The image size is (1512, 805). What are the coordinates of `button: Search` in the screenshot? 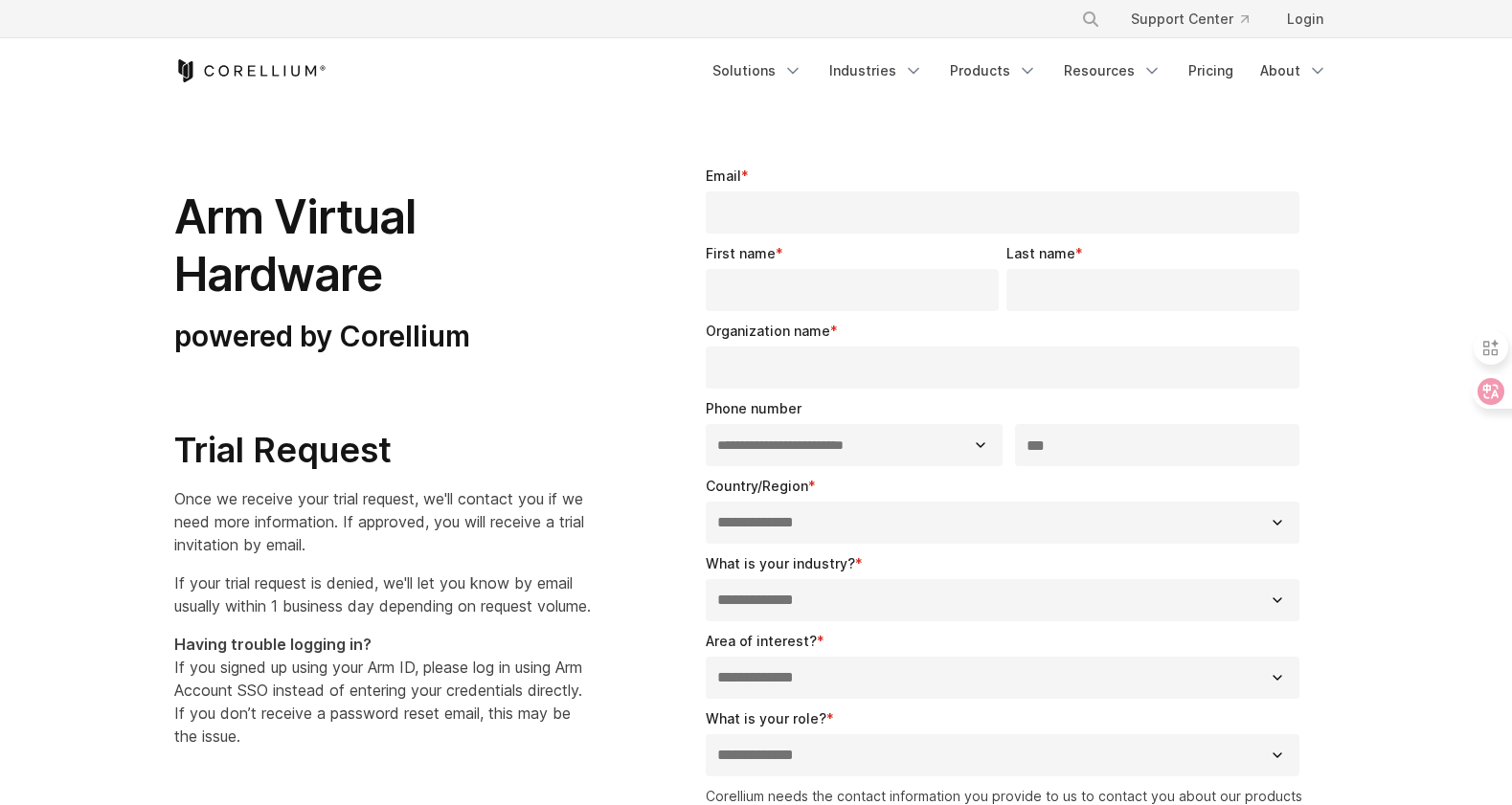 It's located at (1090, 19).